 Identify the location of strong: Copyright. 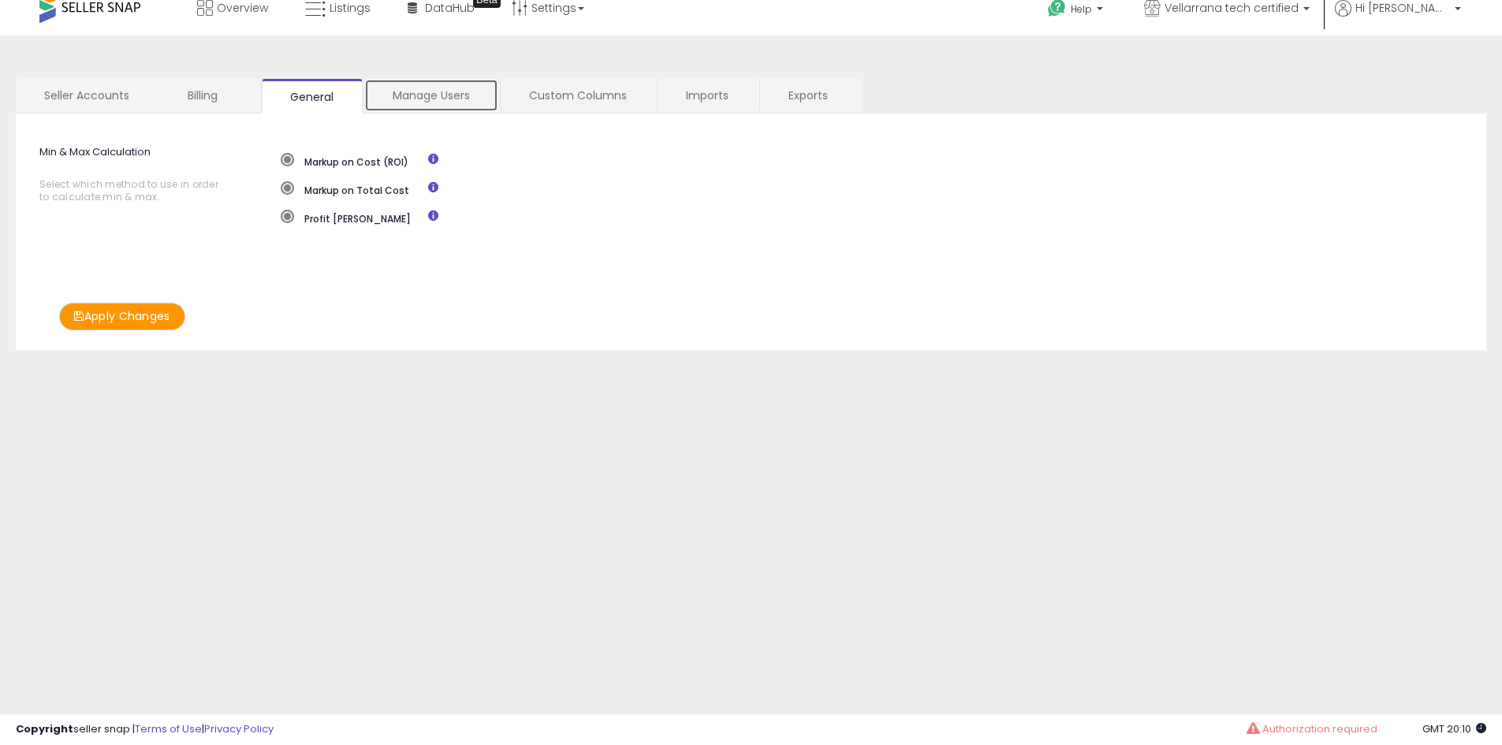
(44, 729).